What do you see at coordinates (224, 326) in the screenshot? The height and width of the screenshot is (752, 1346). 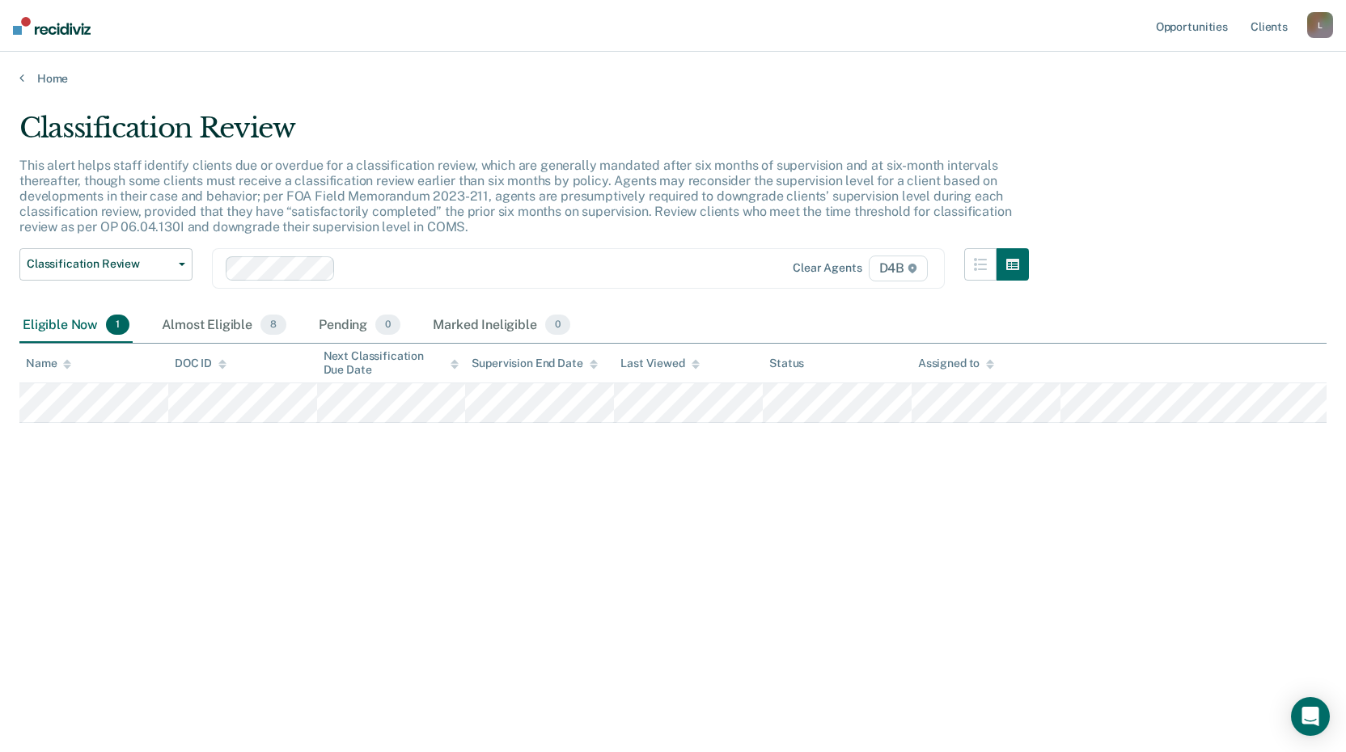 I see `div: Almost Eligible8` at bounding box center [224, 326].